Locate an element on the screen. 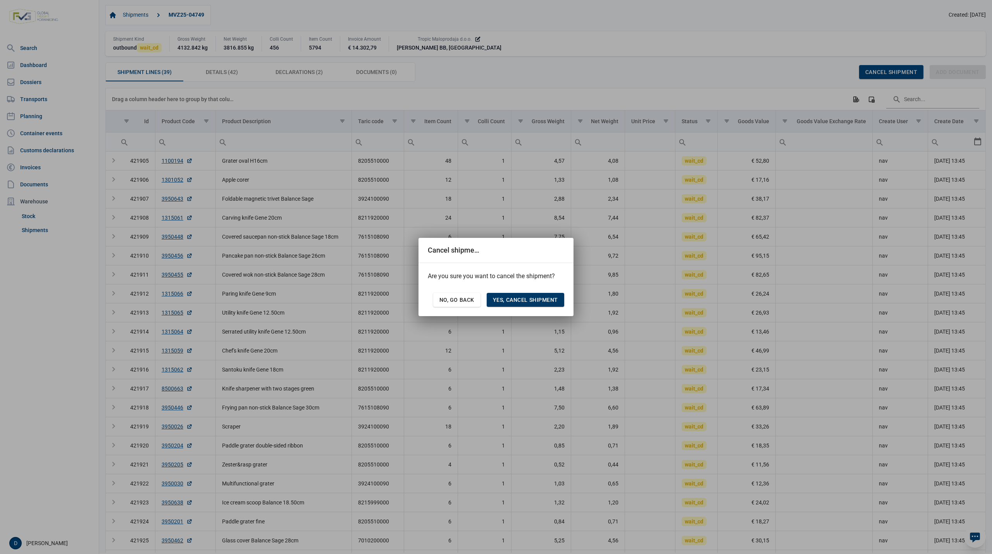 Image resolution: width=992 pixels, height=554 pixels. p: Are you sure you want to cancel the shipment? is located at coordinates (496, 276).